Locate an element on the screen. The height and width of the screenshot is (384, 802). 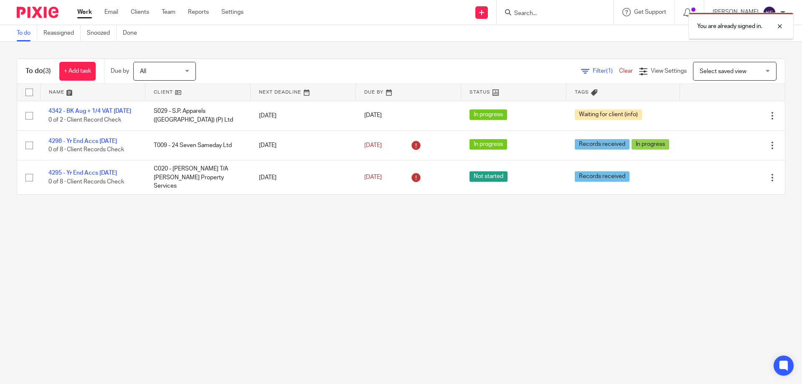
span: (1) is located at coordinates (609, 71).